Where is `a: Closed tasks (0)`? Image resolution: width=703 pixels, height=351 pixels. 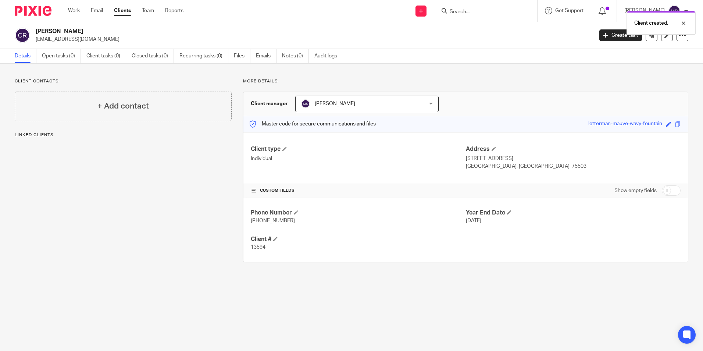 a: Closed tasks (0) is located at coordinates (153, 56).